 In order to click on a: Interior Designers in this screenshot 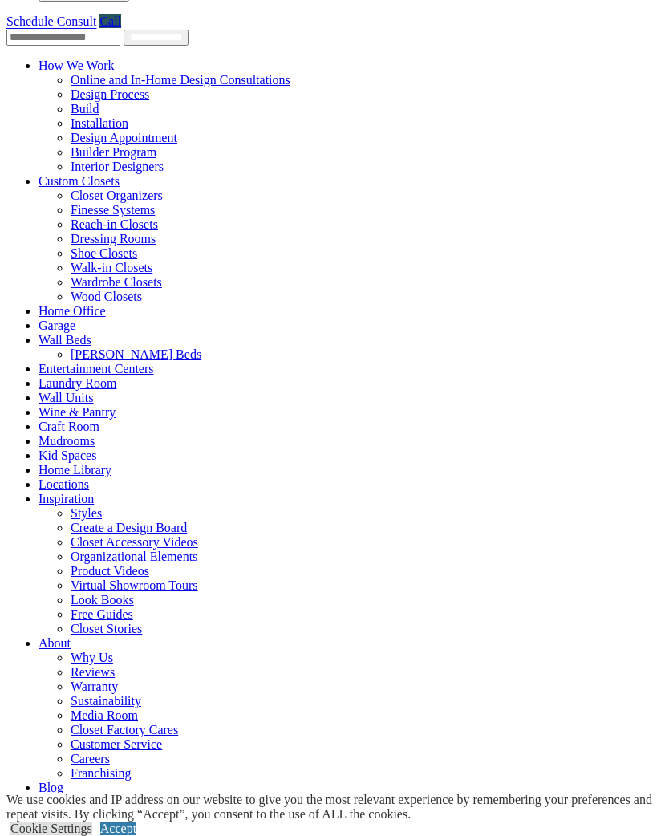, I will do `click(117, 166)`.